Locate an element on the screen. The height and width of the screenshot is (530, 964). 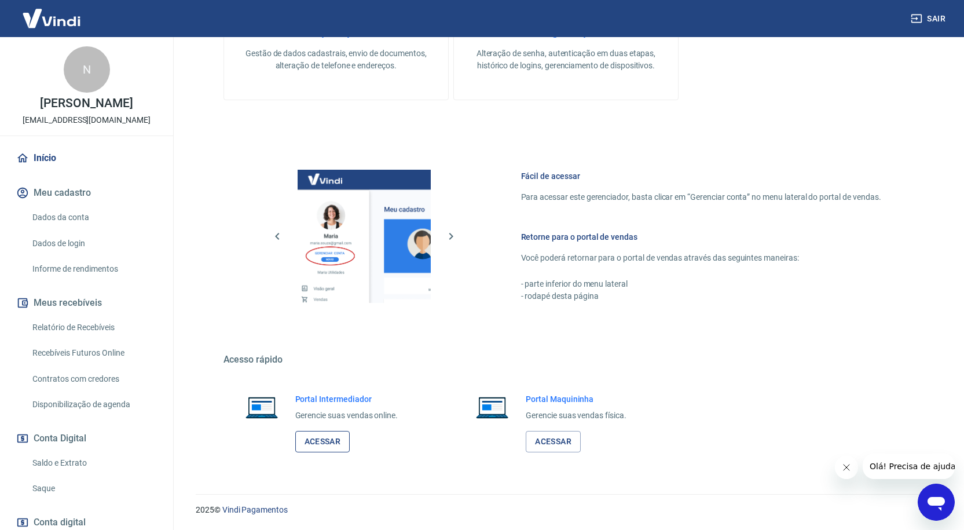
a: Disponibilização de agenda is located at coordinates (93, 404).